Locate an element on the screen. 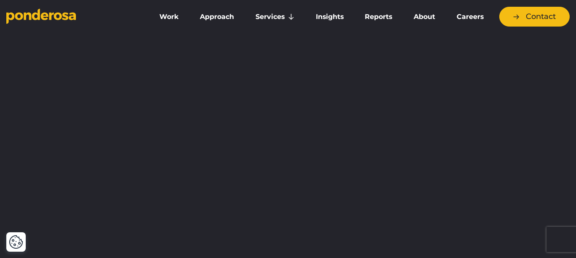 Image resolution: width=576 pixels, height=258 pixels. a: Services is located at coordinates (275, 17).